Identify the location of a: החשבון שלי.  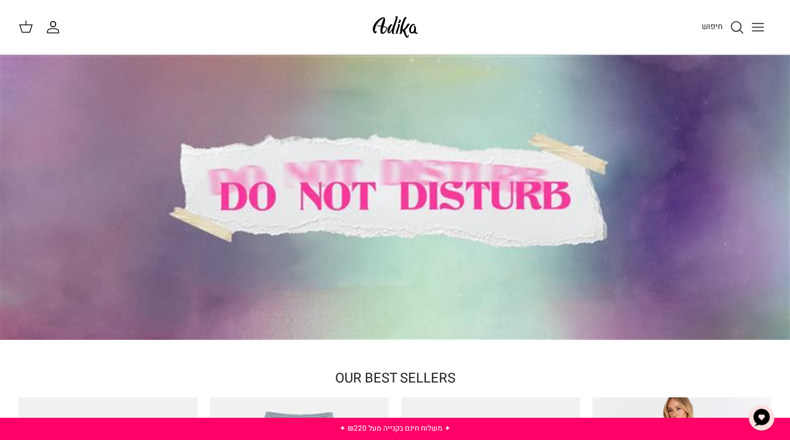
(56, 27).